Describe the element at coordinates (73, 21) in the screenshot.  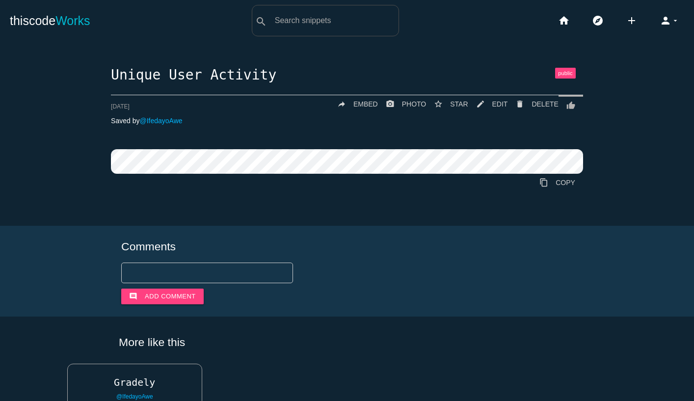
I see `span: Works` at that location.